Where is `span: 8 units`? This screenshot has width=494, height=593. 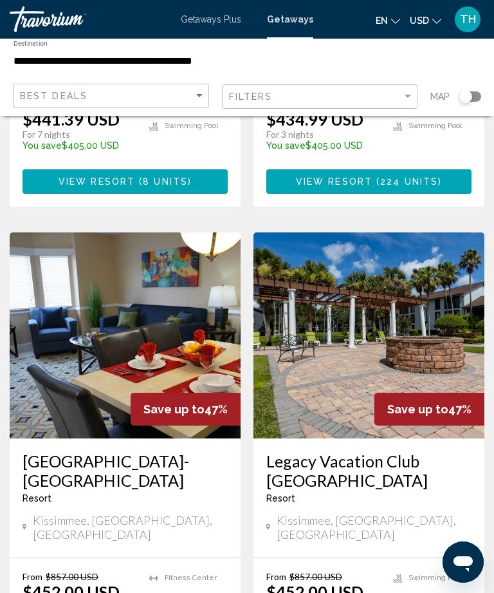
span: 8 units is located at coordinates (165, 182).